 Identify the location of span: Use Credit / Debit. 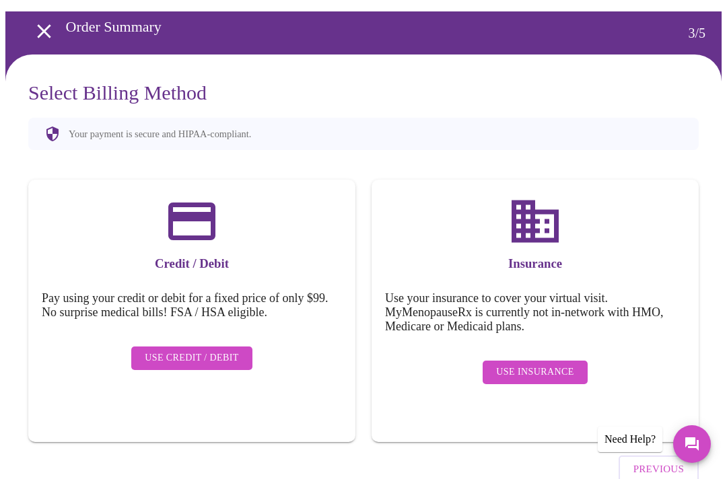
(192, 358).